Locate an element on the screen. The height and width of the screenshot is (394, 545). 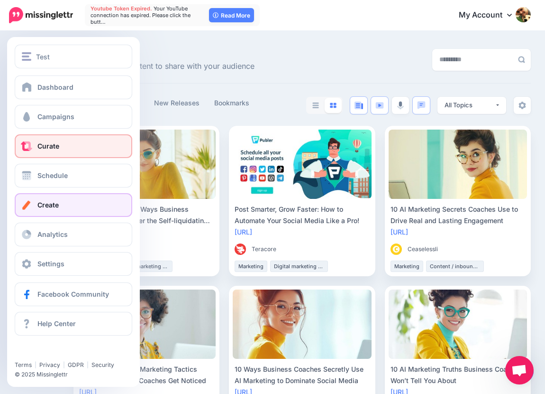
div: Post Smarter, Grow Faster: How to Automate Your Social Media Like a Pro! is located at coordinates (302, 215).